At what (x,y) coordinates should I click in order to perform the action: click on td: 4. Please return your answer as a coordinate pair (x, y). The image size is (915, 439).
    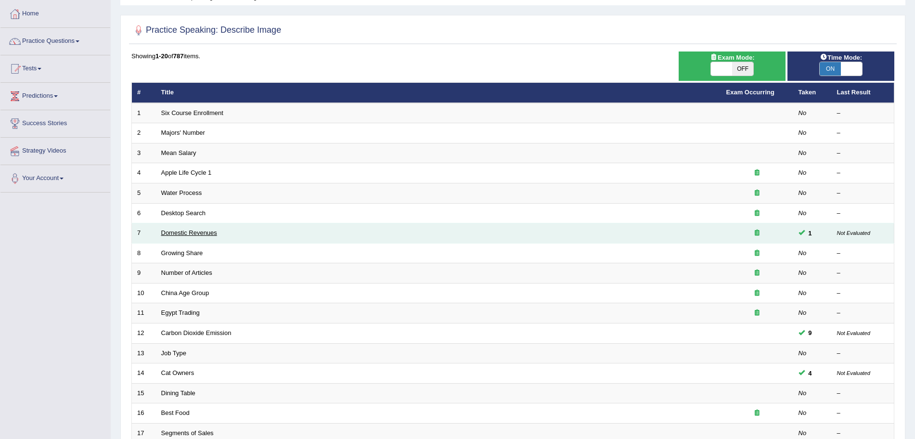
    Looking at the image, I should click on (144, 173).